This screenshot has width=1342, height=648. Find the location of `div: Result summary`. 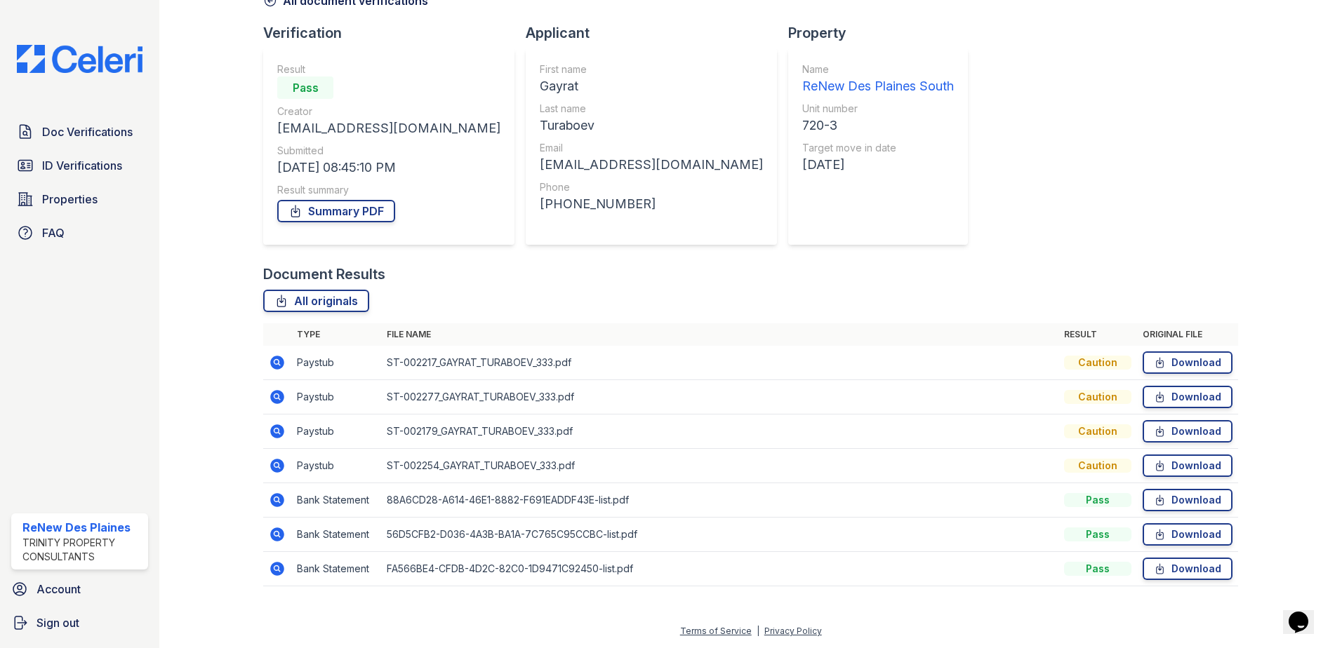

div: Result summary is located at coordinates (389, 190).